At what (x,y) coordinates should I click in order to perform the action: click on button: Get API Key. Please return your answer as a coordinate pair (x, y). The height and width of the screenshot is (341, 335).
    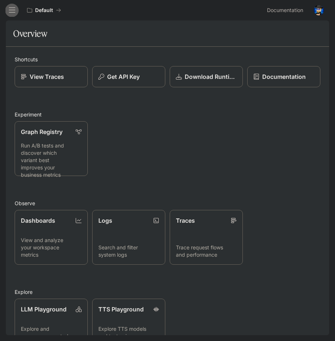
    Looking at the image, I should click on (129, 77).